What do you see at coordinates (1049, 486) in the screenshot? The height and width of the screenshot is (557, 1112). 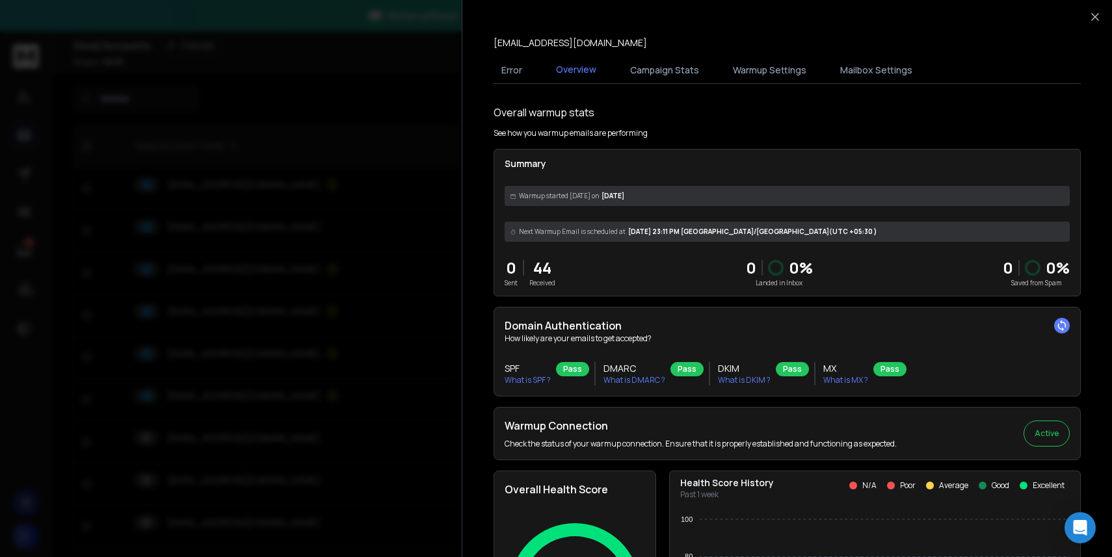 I see `p: Excellent` at bounding box center [1049, 486].